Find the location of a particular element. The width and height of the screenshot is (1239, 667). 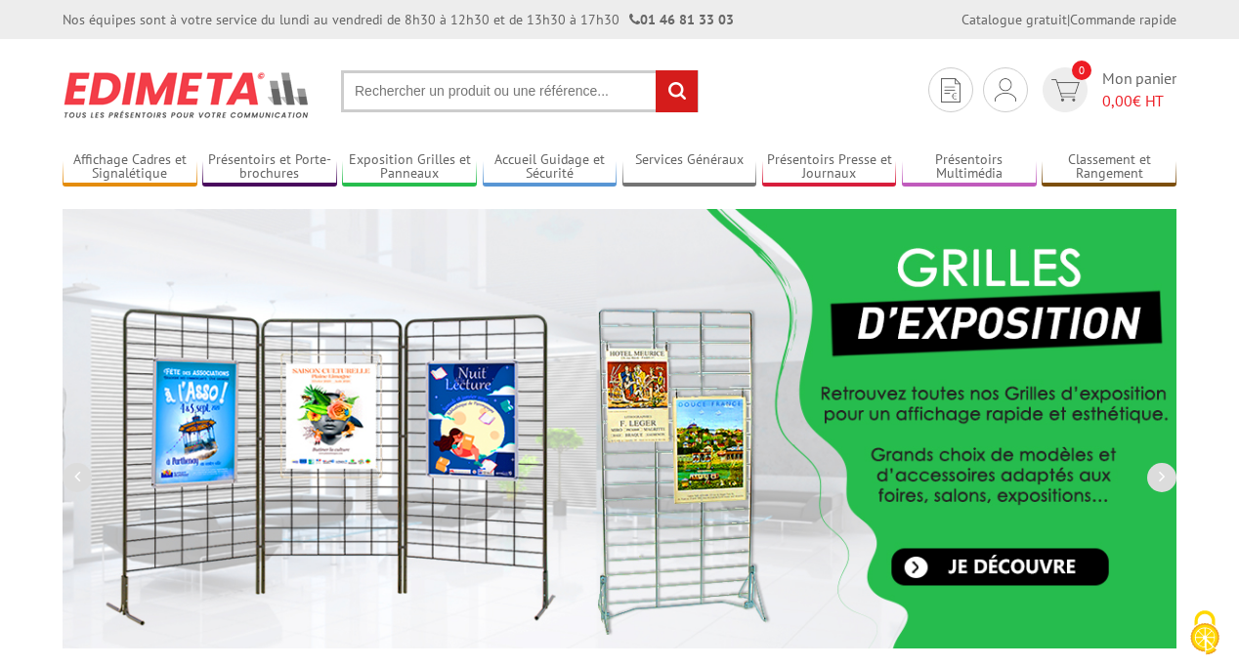

input: rechercher is located at coordinates (676, 91).